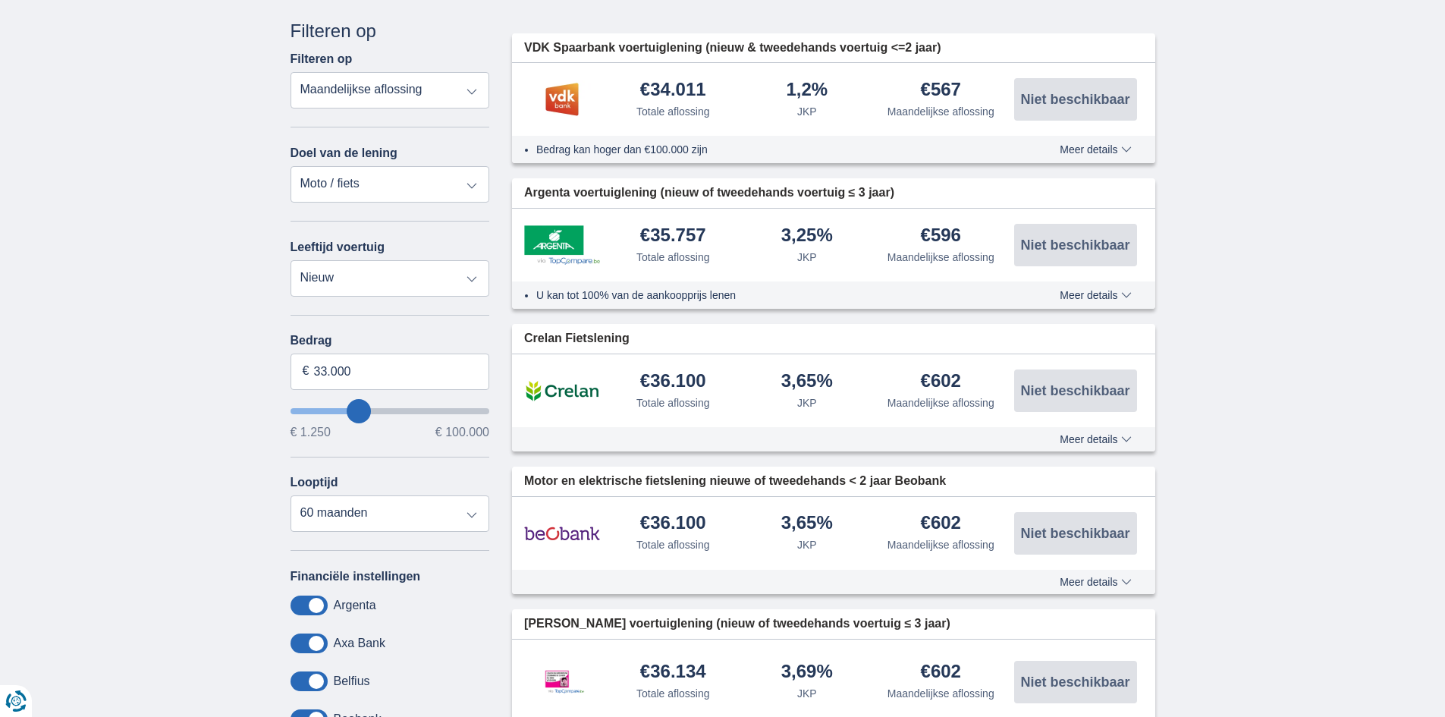 This screenshot has height=717, width=1445. What do you see at coordinates (940, 236) in the screenshot?
I see `div: €596` at bounding box center [940, 236].